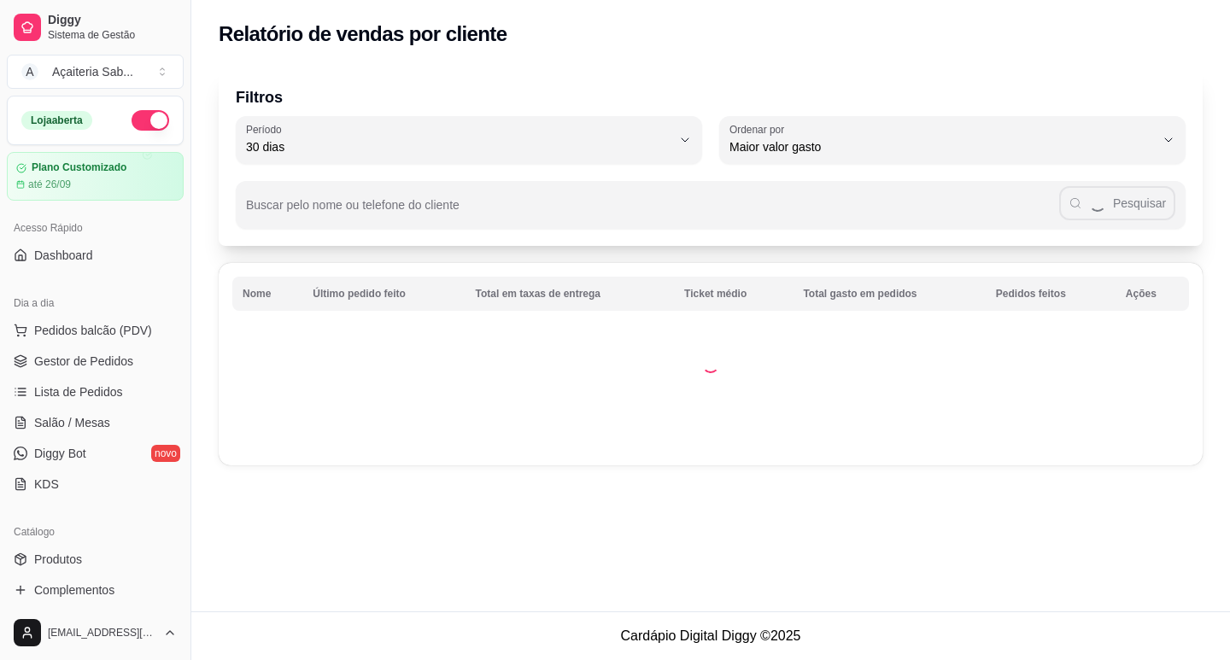 The image size is (1230, 660). Describe the element at coordinates (74, 590) in the screenshot. I see `span: Complementos` at that location.